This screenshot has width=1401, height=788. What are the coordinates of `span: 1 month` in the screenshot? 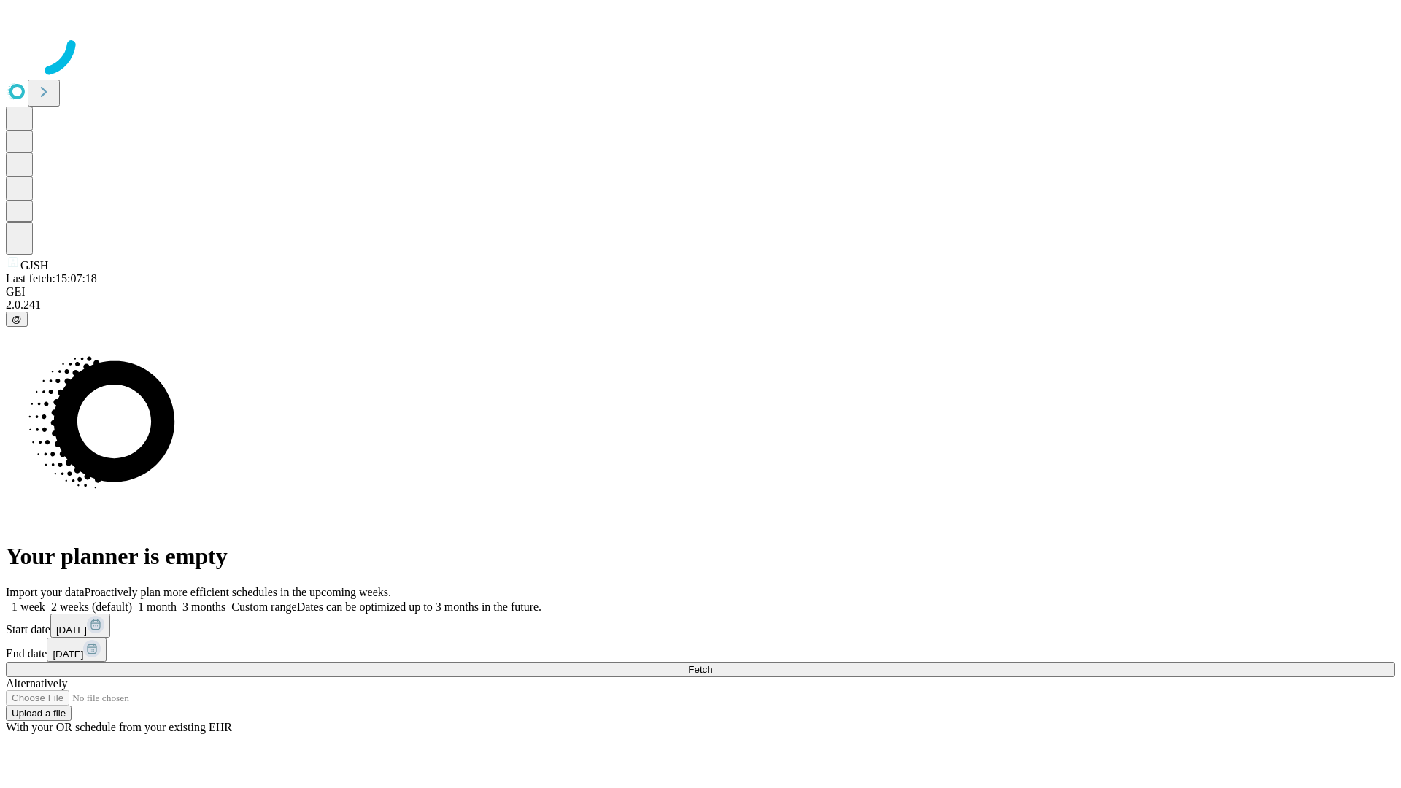 It's located at (157, 606).